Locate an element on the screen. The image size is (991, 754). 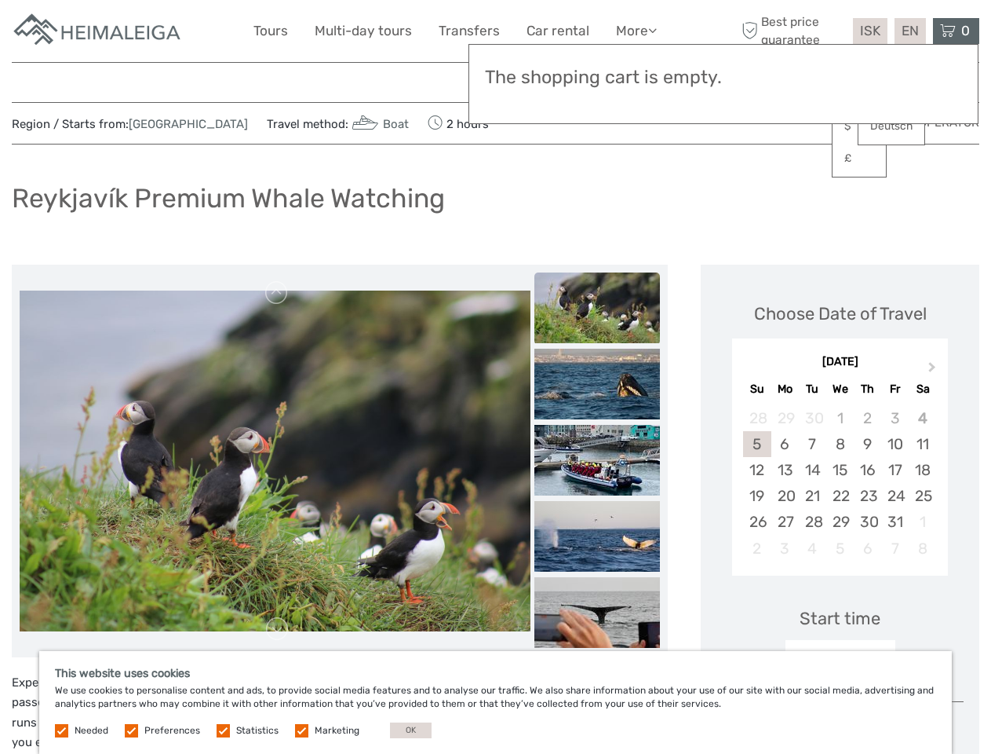
div: Not available Tuesday, September 30th, 2025 is located at coordinates (812, 418).